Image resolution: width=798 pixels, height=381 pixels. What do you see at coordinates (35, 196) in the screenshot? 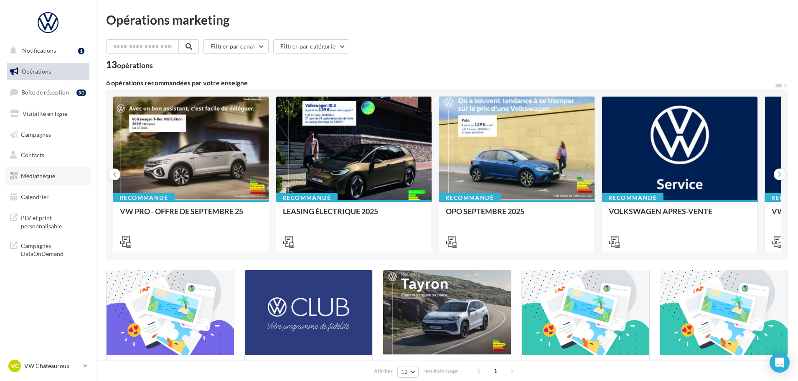
I see `span: Calendrier` at bounding box center [35, 196].